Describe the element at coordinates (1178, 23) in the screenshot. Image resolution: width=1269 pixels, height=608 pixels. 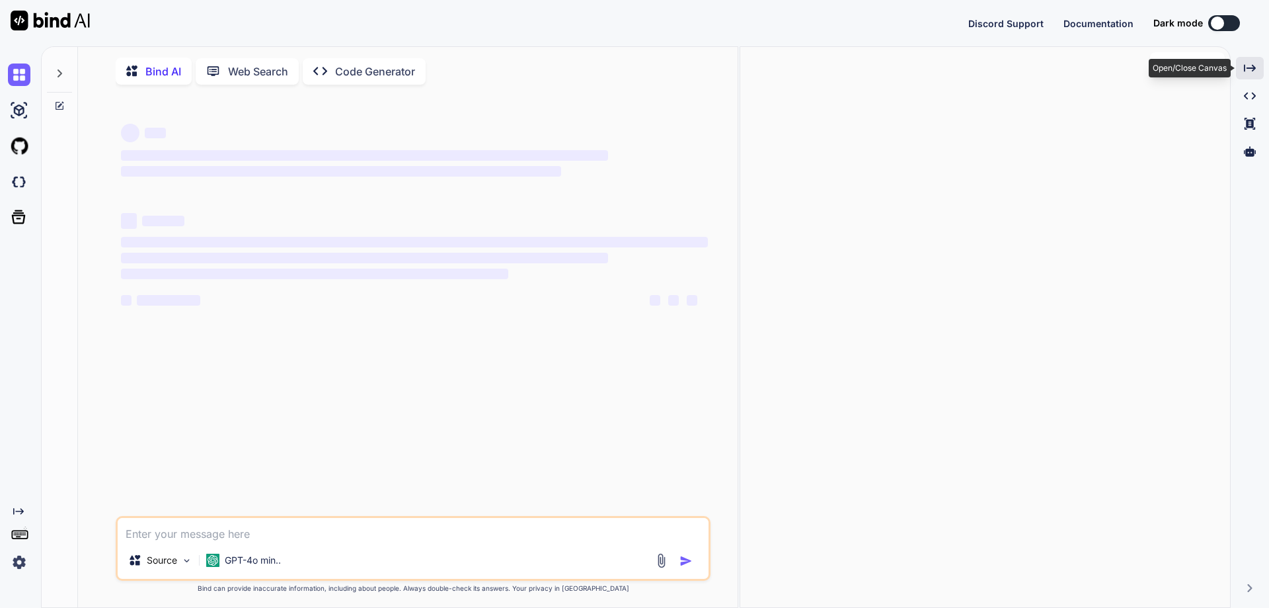
I see `span: Dark mode` at that location.